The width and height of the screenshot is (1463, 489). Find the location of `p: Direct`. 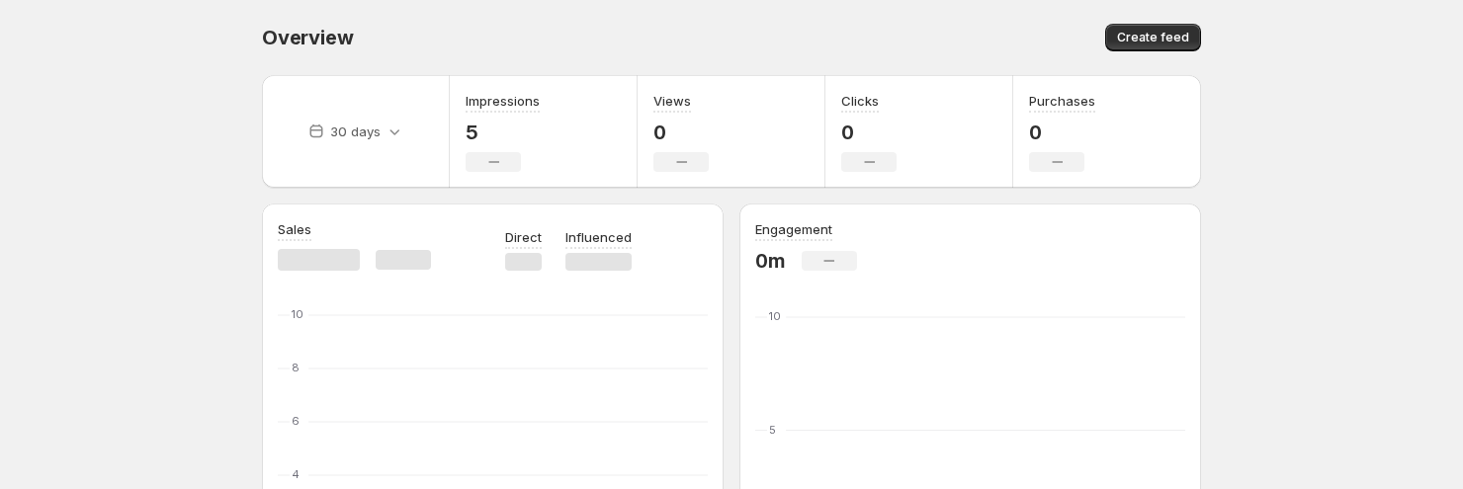

p: Direct is located at coordinates (523, 237).